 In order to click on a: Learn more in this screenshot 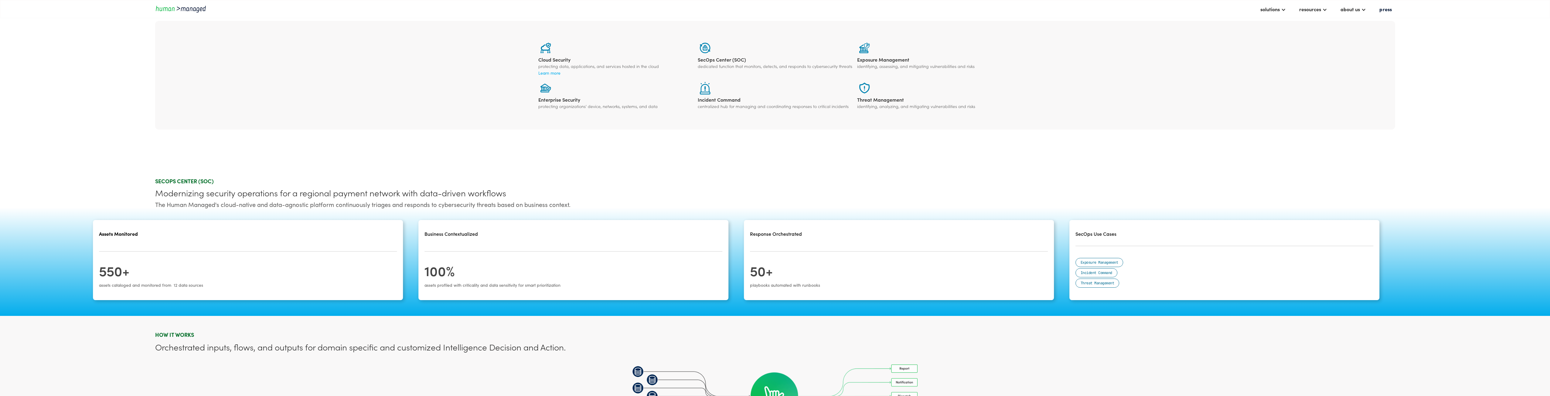, I will do `click(615, 73)`.